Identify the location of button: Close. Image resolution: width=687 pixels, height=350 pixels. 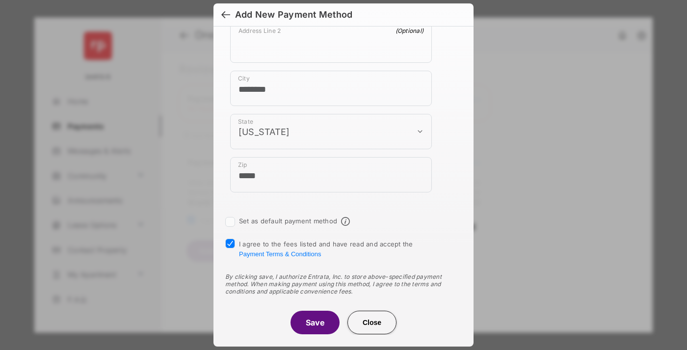
(372, 322).